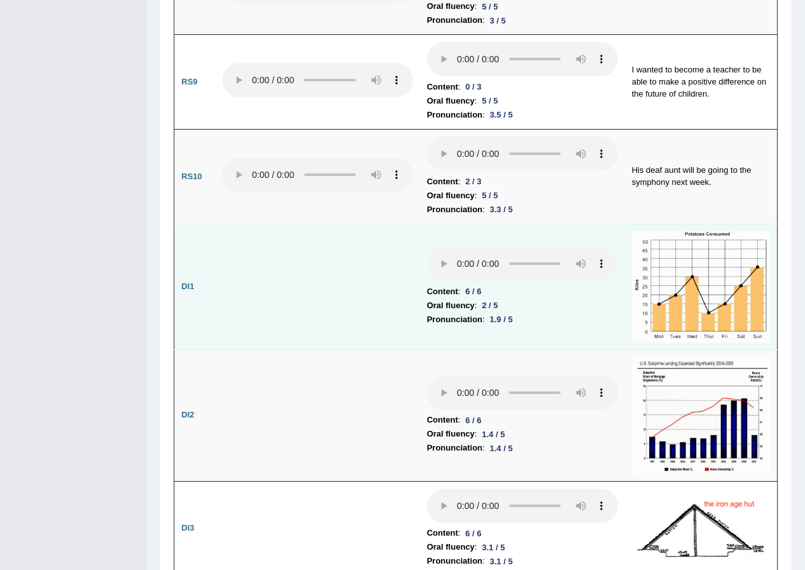 This screenshot has width=805, height=570. Describe the element at coordinates (191, 176) in the screenshot. I see `b: RS10` at that location.